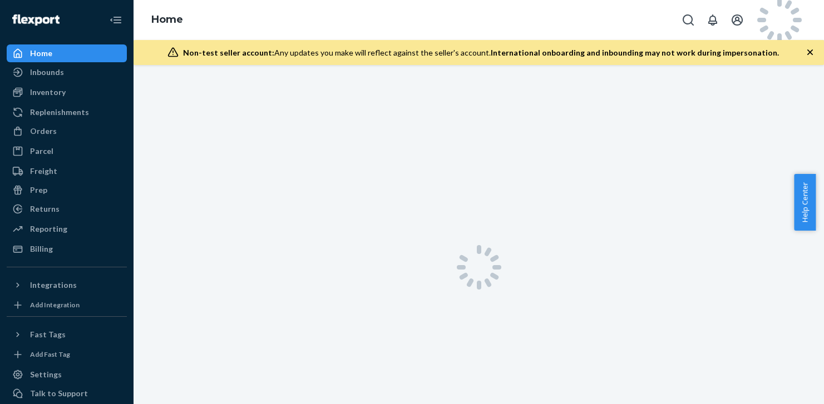  What do you see at coordinates (55, 305) in the screenshot?
I see `div: Add Integration` at bounding box center [55, 305].